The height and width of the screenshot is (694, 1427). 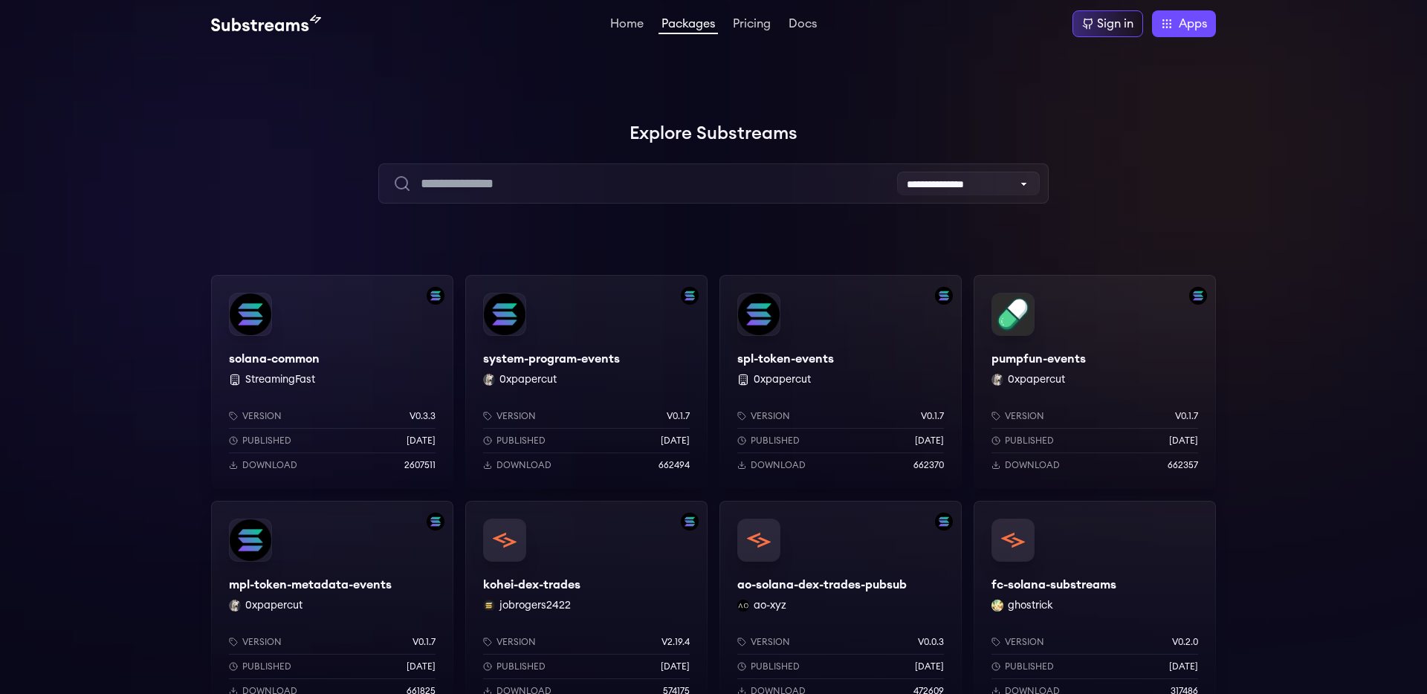 I want to click on button: jobrogers2422, so click(x=535, y=606).